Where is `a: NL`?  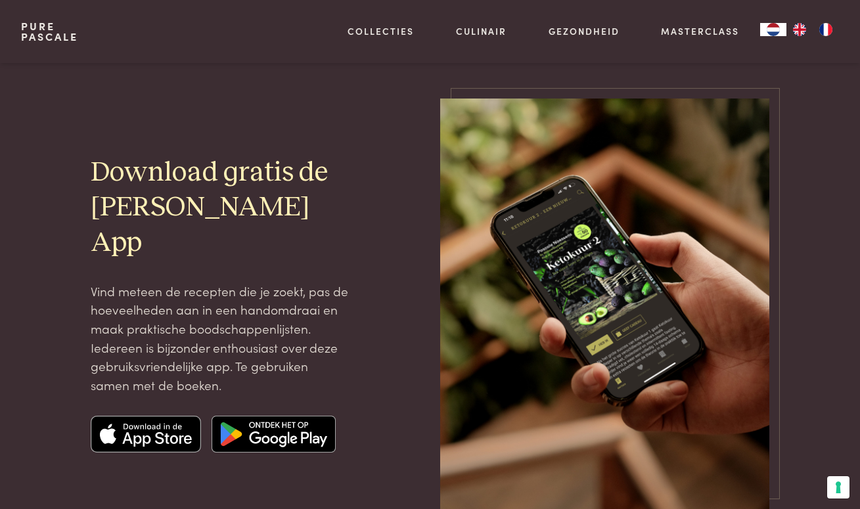 a: NL is located at coordinates (773, 30).